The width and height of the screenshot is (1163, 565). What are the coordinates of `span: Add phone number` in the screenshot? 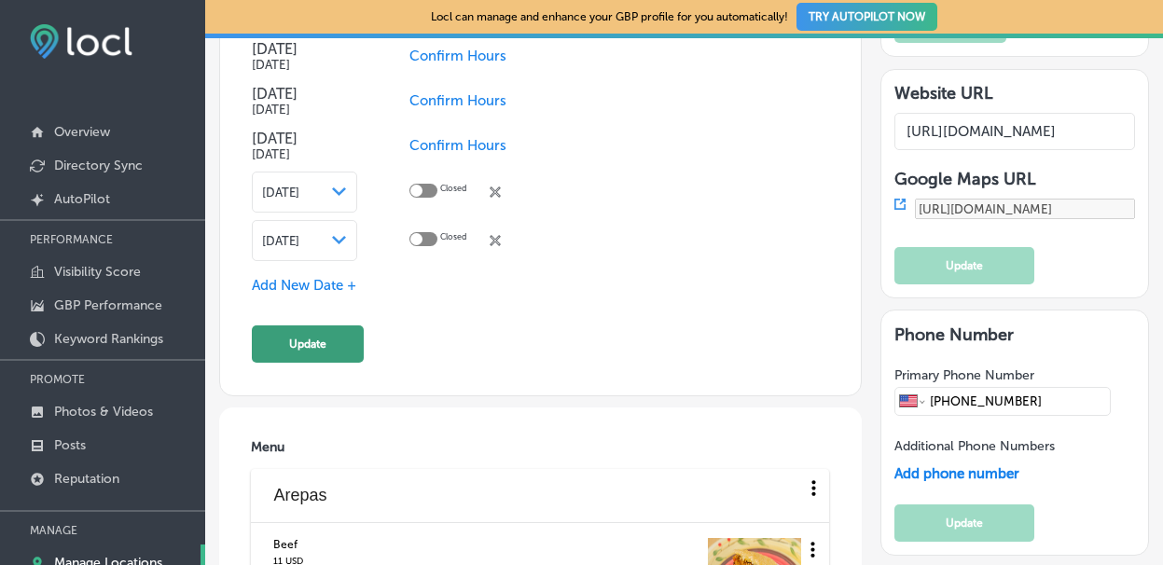 It's located at (957, 474).